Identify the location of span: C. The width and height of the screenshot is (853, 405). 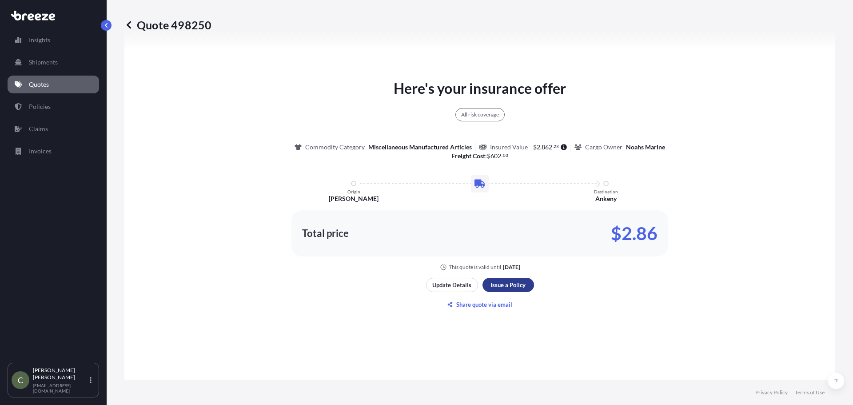
(20, 380).